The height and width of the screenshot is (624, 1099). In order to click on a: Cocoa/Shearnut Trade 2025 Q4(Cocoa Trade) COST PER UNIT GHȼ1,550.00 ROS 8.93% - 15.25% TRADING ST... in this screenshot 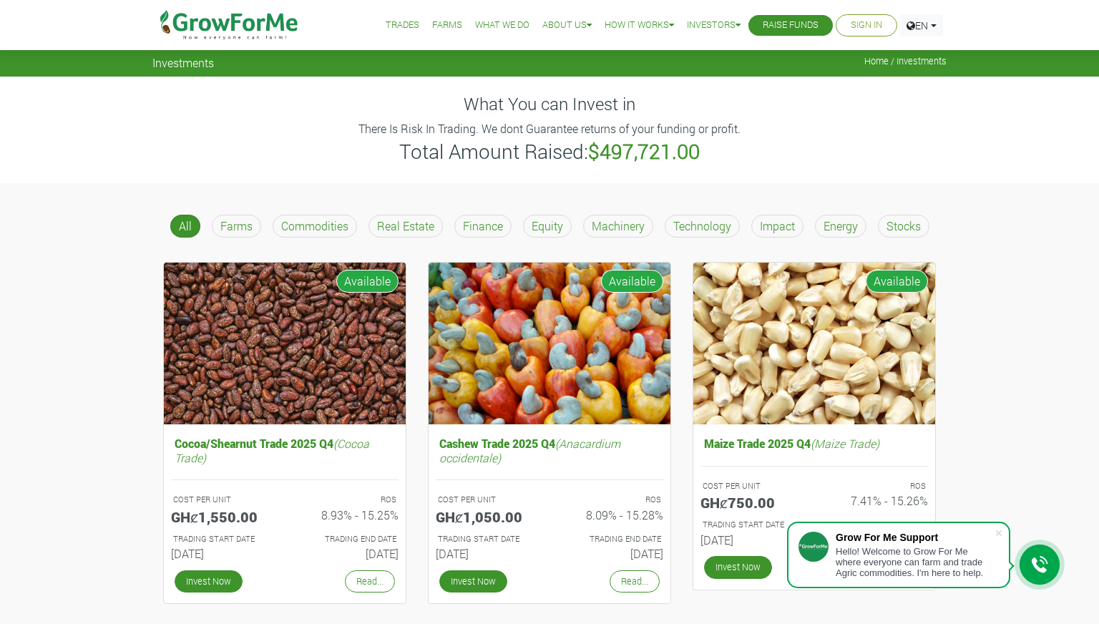, I will do `click(285, 500)`.